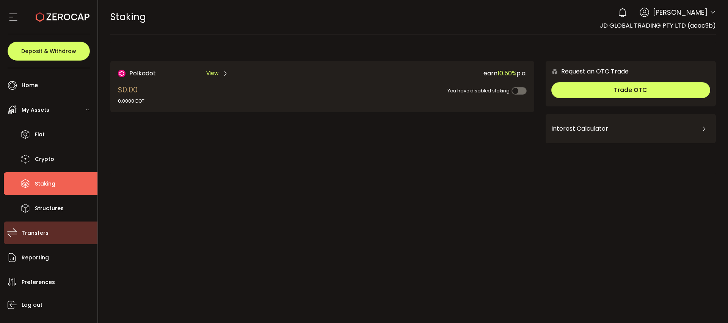  Describe the element at coordinates (131, 94) in the screenshot. I see `div: $0.00` at that location.